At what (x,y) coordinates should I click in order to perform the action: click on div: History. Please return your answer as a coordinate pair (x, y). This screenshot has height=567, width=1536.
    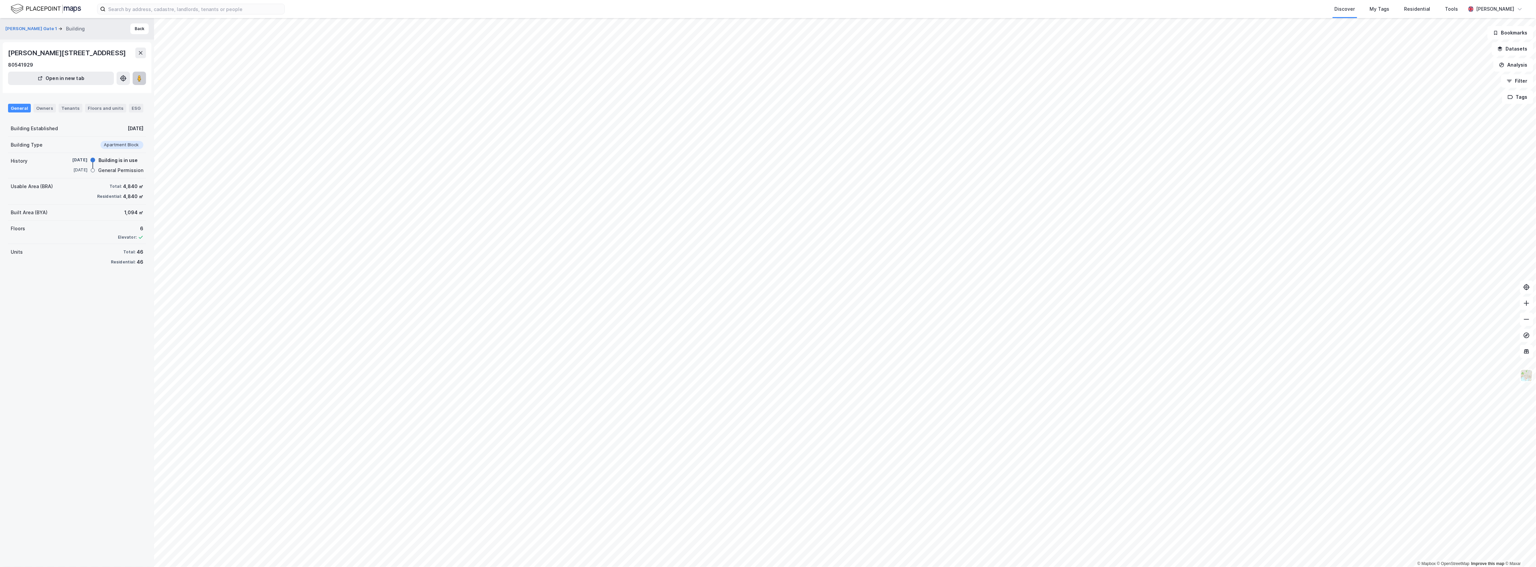
    Looking at the image, I should click on (19, 161).